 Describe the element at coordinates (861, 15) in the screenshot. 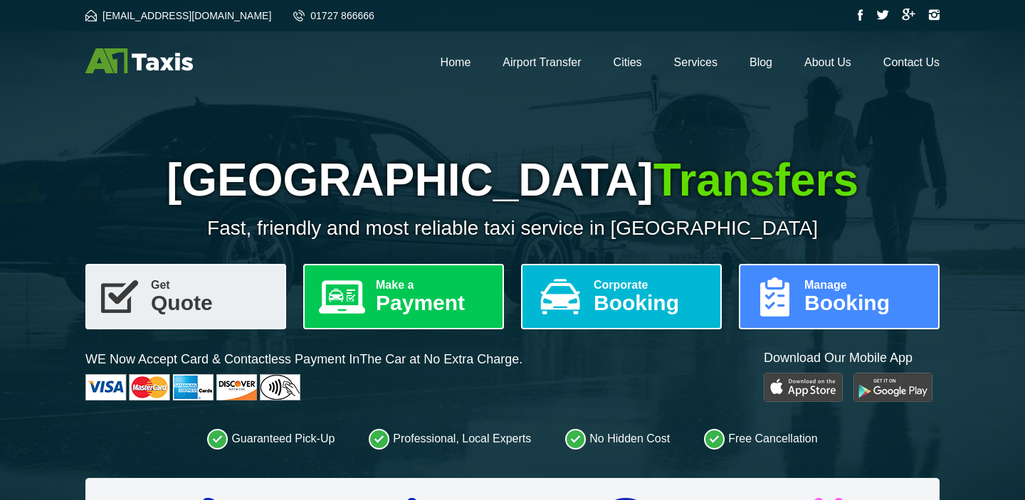

I see `img: Facebook` at that location.